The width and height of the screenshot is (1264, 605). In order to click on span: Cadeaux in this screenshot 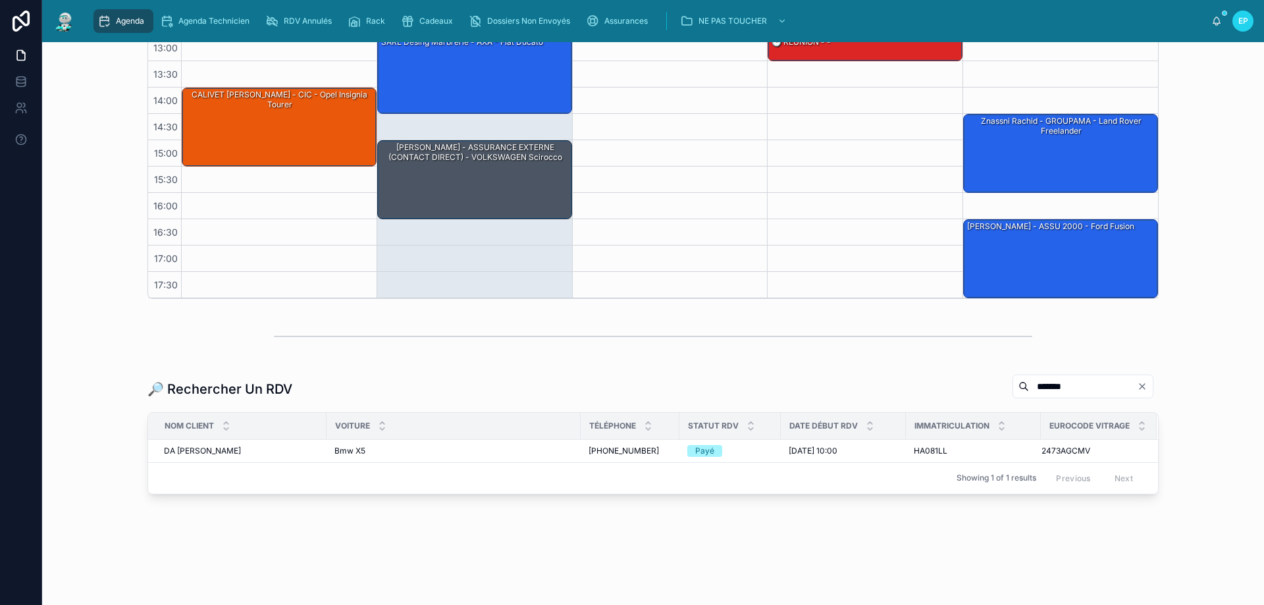, I will do `click(436, 21)`.